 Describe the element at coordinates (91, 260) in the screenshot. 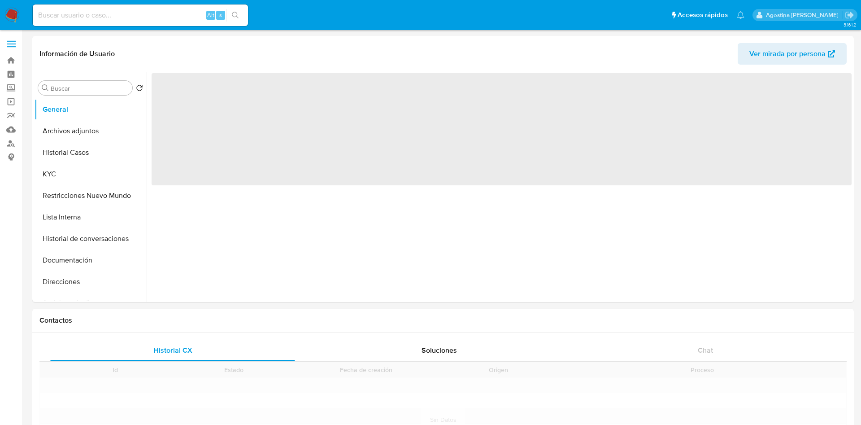

I see `button: Documentación` at that location.